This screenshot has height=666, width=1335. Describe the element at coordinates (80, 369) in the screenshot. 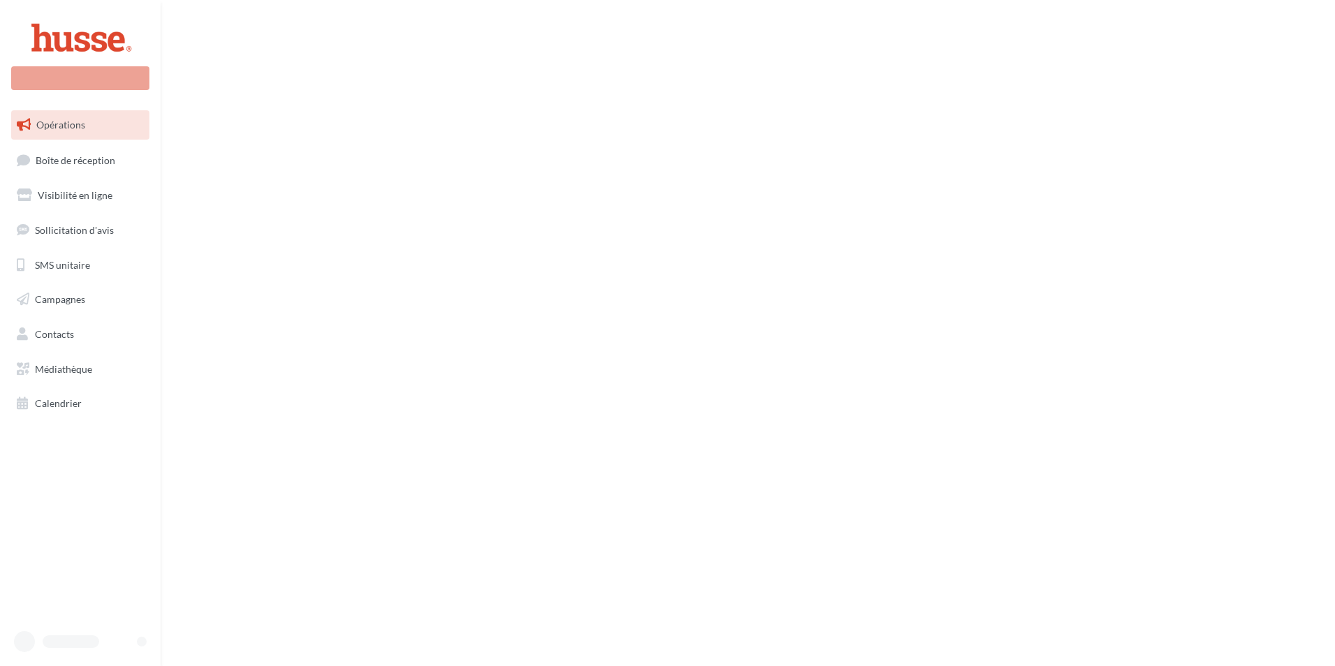

I see `a: Médiathèque` at that location.